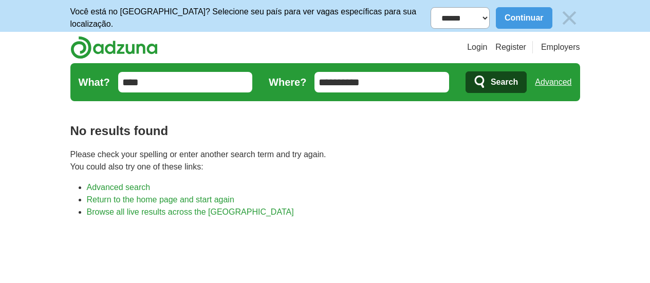 This screenshot has height=283, width=650. Describe the element at coordinates (477, 47) in the screenshot. I see `a: Login` at that location.